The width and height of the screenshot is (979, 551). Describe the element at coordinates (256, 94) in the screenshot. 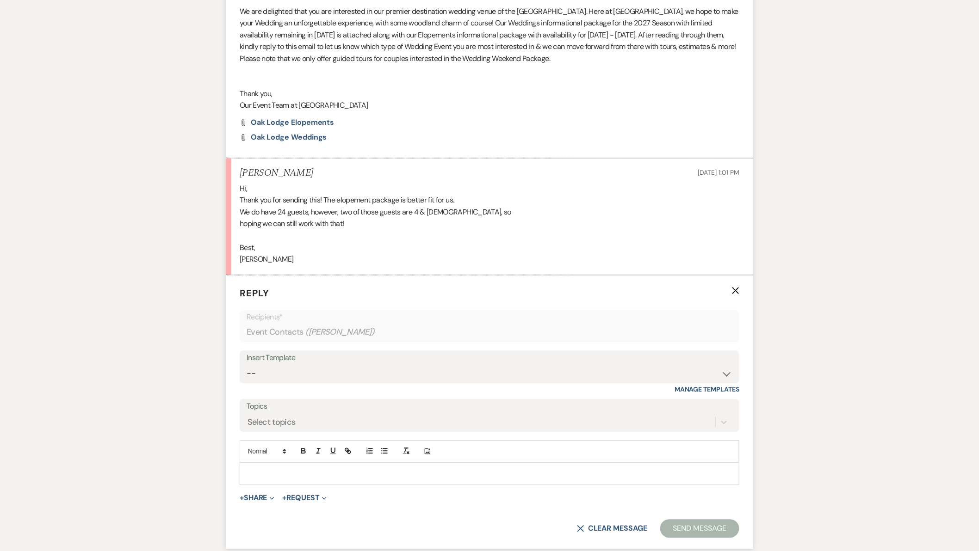

I see `span: Thank you,` at that location.